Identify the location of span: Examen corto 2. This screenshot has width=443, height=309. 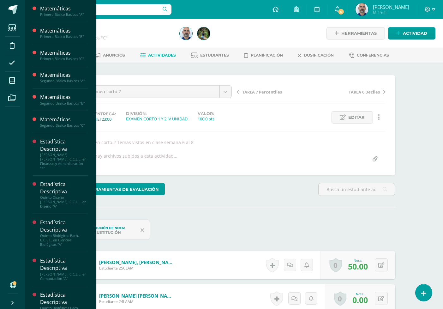
(151, 92).